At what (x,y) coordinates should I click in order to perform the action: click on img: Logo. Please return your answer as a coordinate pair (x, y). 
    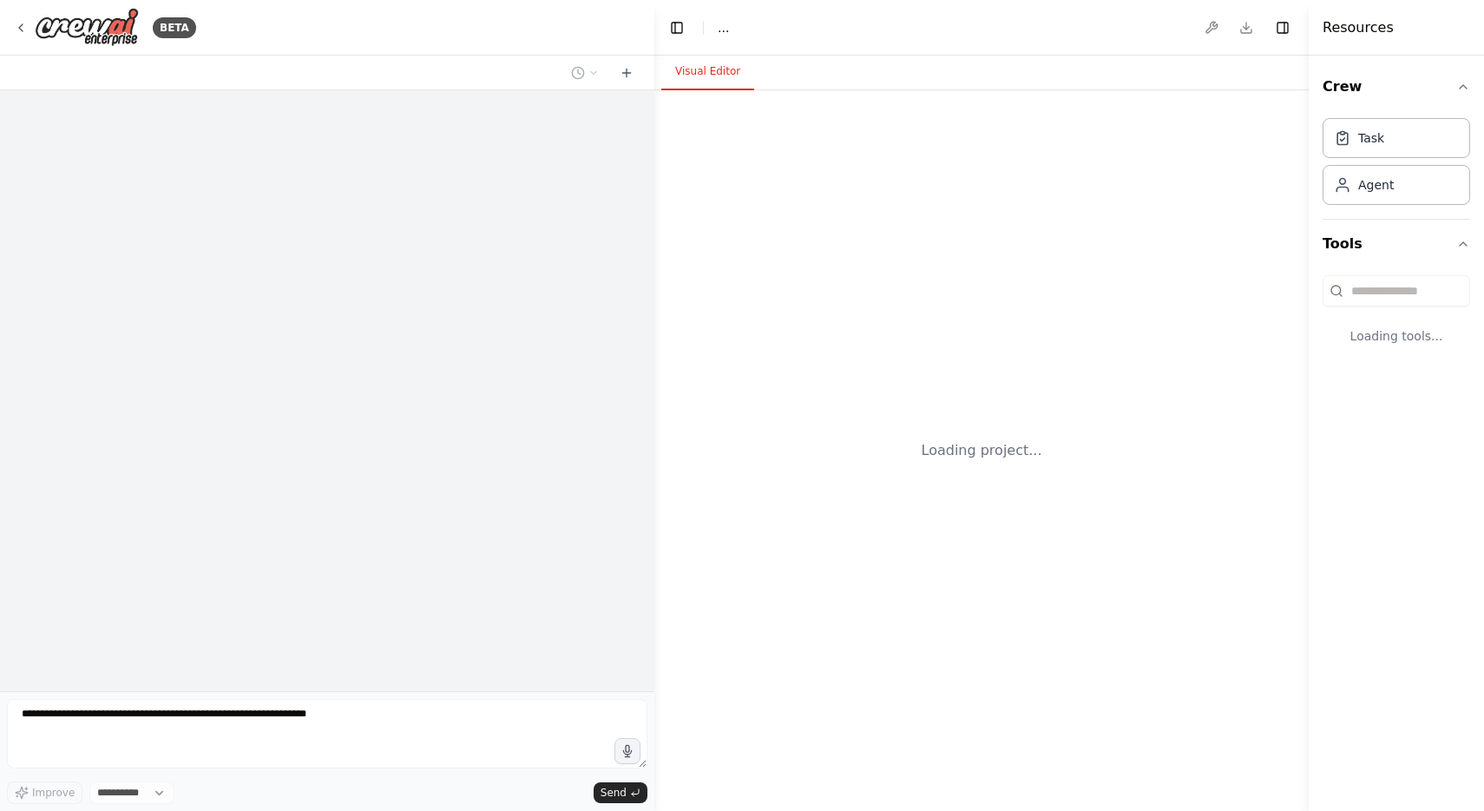
    Looking at the image, I should click on (87, 27).